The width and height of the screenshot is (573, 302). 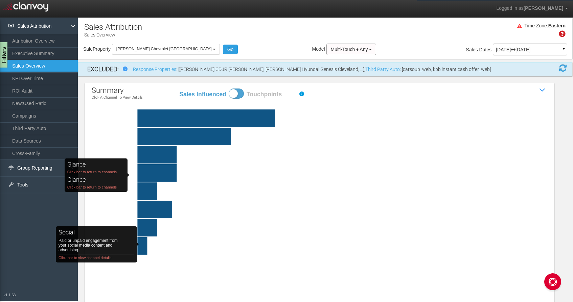 I want to click on strong: EXCLUDED:, so click(x=103, y=69).